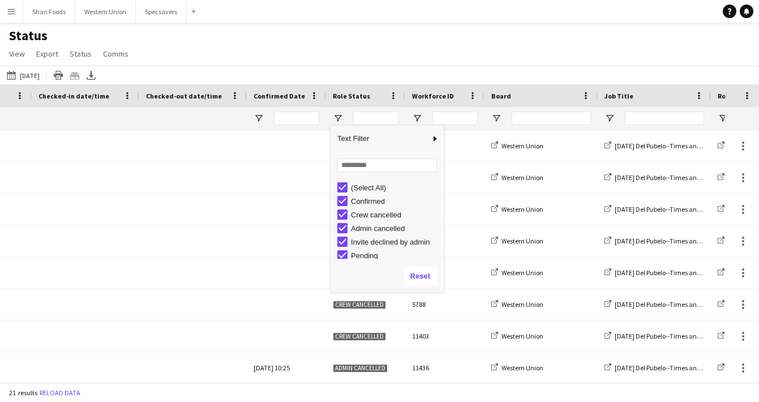  What do you see at coordinates (60, 393) in the screenshot?
I see `button: Reload data` at bounding box center [60, 393].